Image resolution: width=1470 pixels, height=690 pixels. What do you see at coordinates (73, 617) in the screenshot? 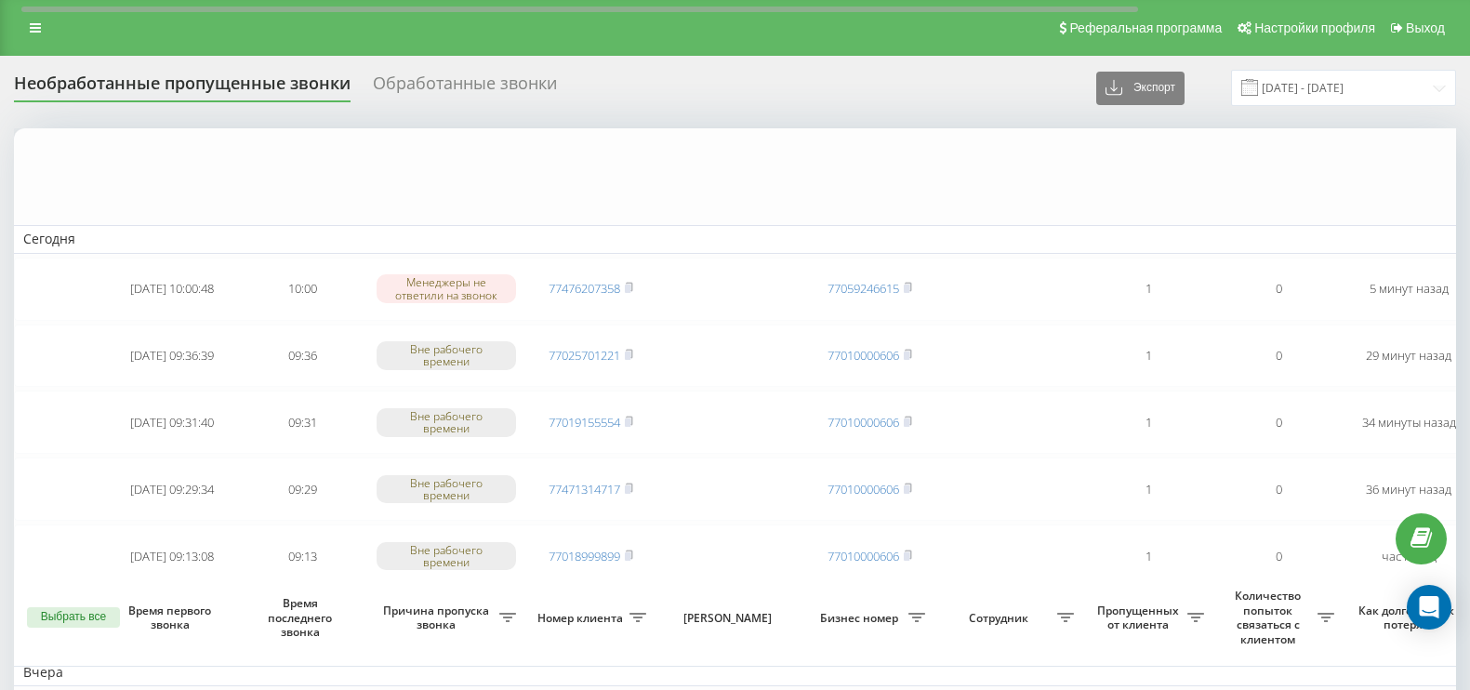
I see `button: Выбрать все` at bounding box center [73, 617].